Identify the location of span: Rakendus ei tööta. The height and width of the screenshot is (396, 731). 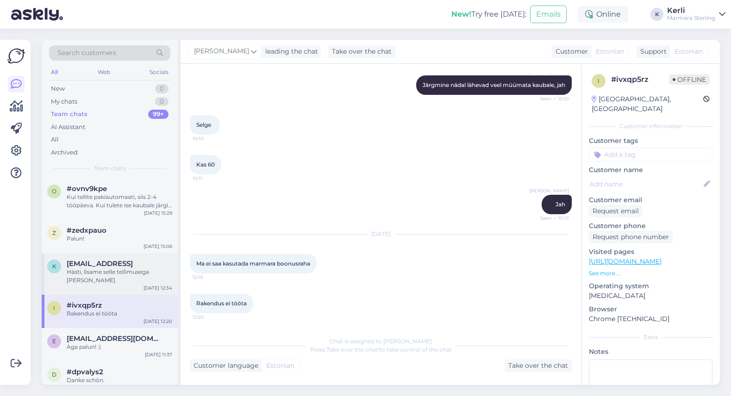
(221, 303).